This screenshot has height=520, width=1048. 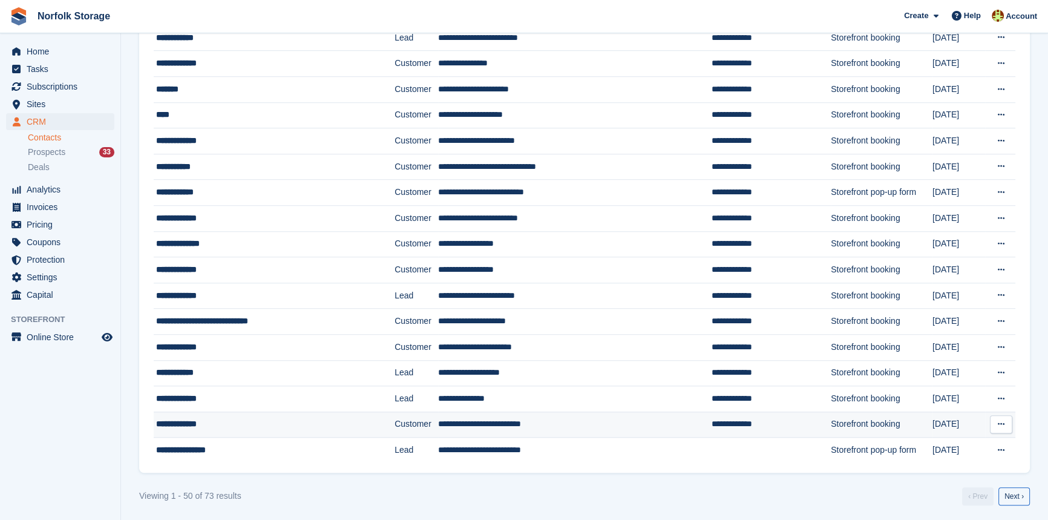 What do you see at coordinates (39, 167) in the screenshot?
I see `span: Deals` at bounding box center [39, 167].